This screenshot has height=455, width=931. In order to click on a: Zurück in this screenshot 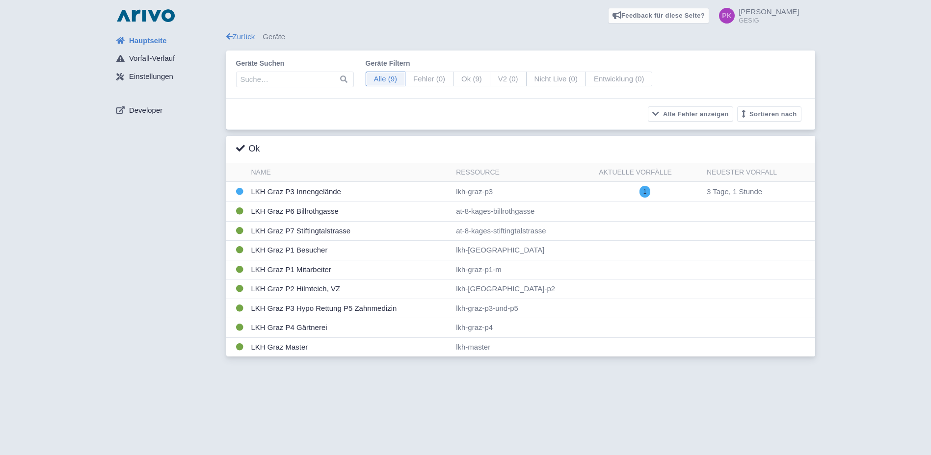, I will do `click(240, 36)`.